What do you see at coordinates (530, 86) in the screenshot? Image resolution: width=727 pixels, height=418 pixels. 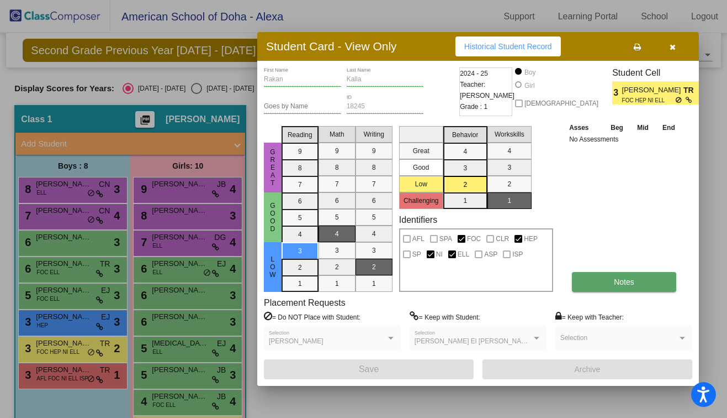 I see `div: Girl` at bounding box center [530, 86].